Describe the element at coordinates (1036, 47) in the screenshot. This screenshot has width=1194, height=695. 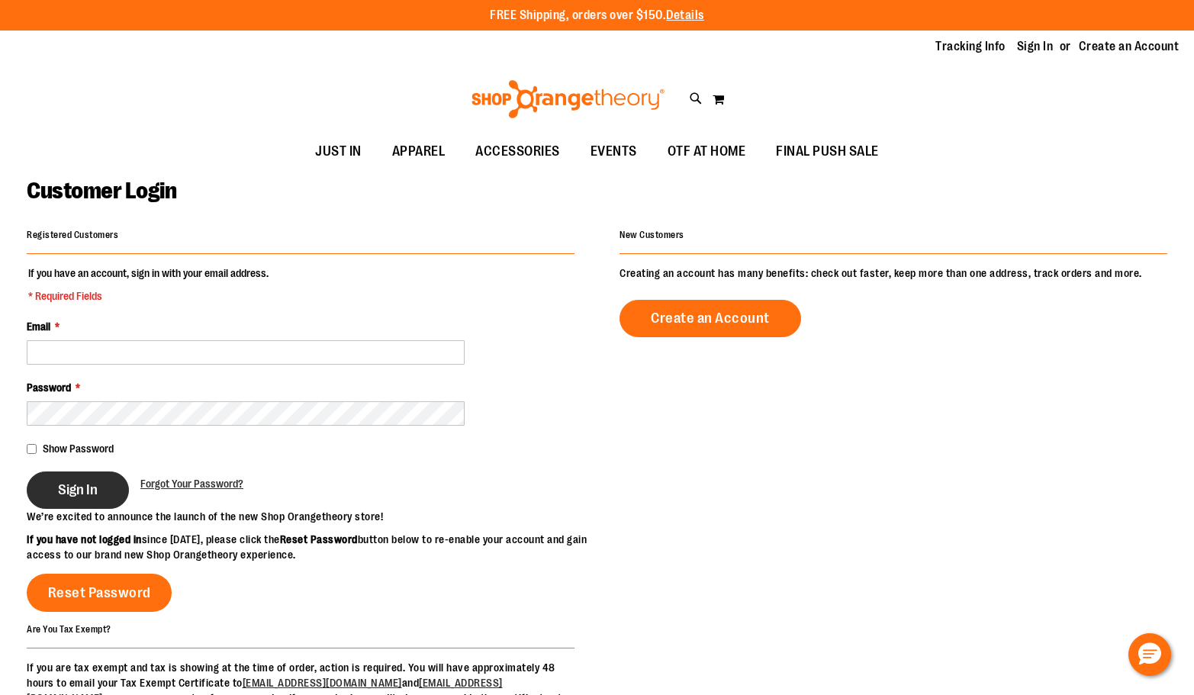
I see `a: Sign In` at that location.